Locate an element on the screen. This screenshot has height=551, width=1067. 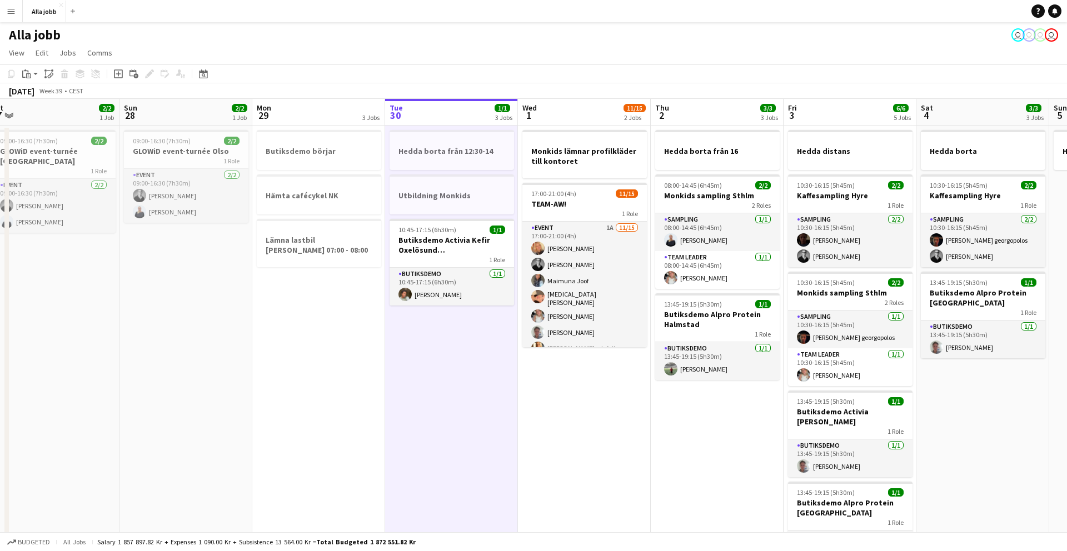
app-user-avatar: Emil Hasselberg is located at coordinates (1029, 35).